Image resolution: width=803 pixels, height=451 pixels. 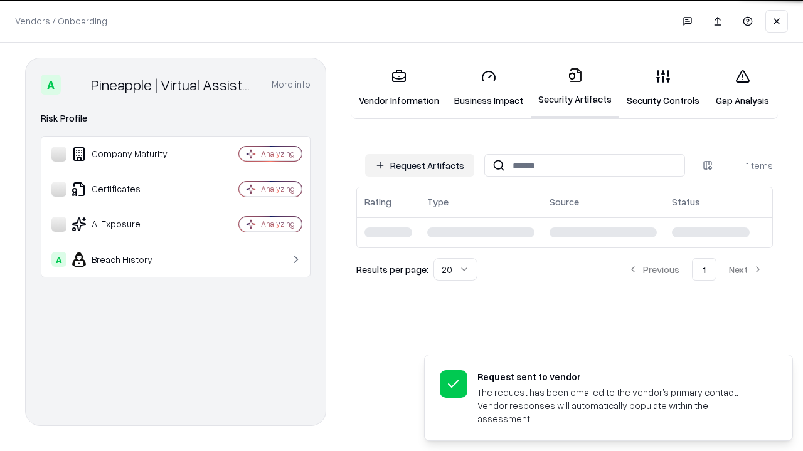 I want to click on button: 1, so click(x=704, y=270).